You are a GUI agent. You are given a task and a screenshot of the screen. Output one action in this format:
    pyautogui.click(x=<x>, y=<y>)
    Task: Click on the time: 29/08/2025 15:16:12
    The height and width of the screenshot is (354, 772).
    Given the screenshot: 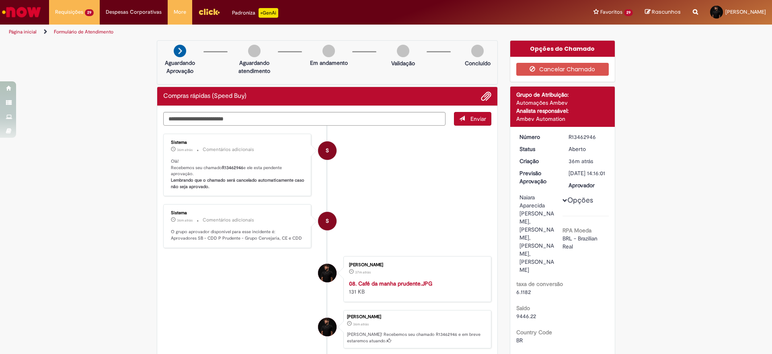 What is the action you would take?
    pyautogui.click(x=185, y=150)
    